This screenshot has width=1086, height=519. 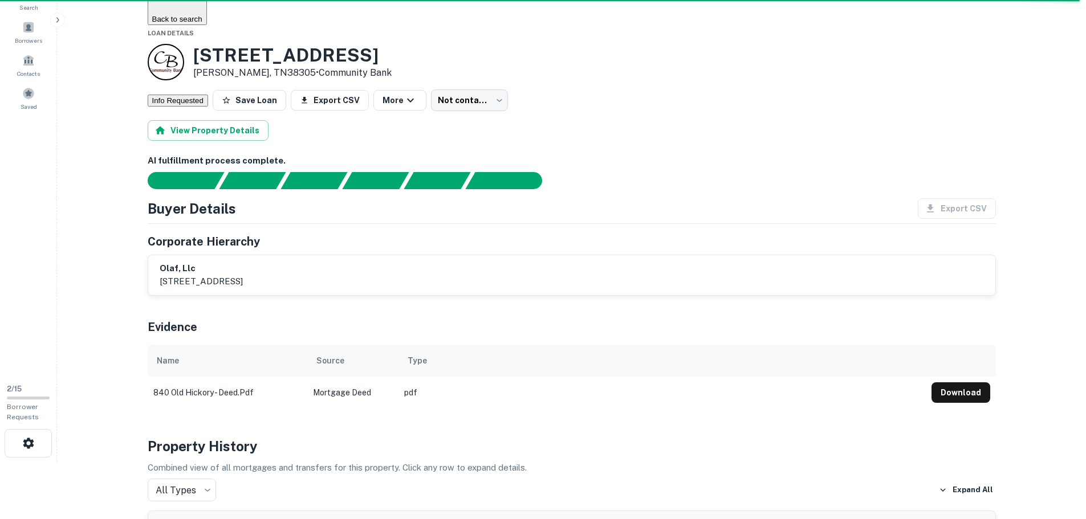 I want to click on div: Not contacted, so click(x=469, y=100).